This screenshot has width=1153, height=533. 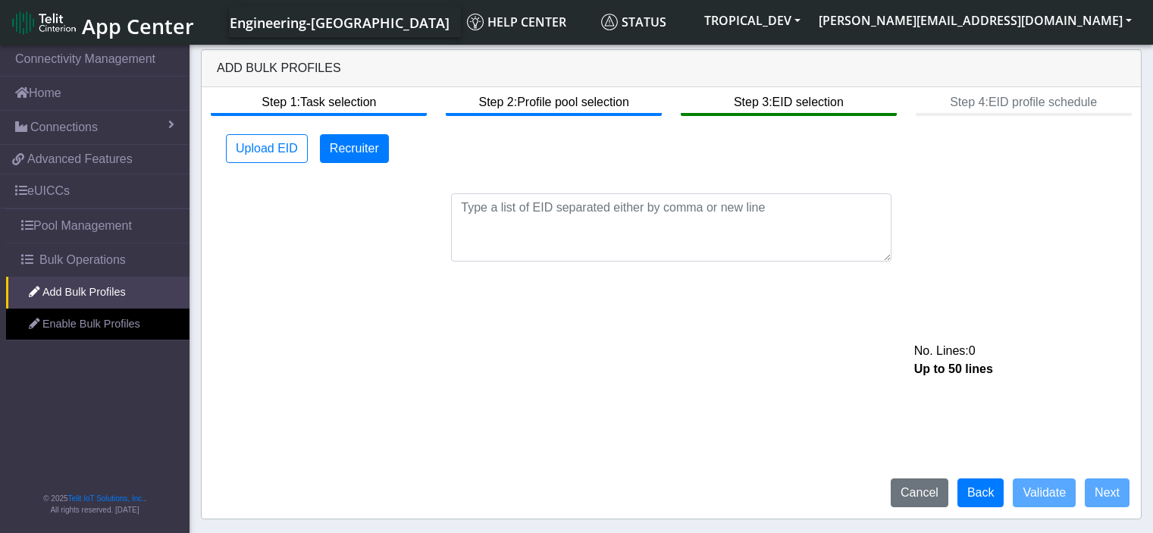 I want to click on a: Enable Bulk Profiles, so click(x=98, y=324).